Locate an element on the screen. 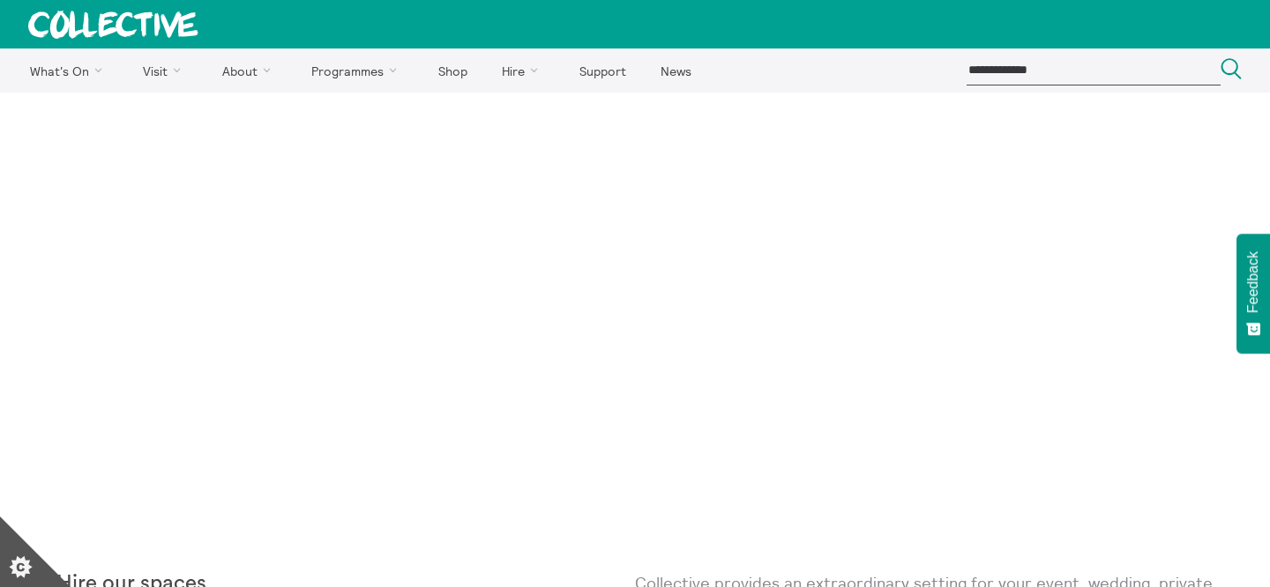  a: Visit is located at coordinates (166, 71).